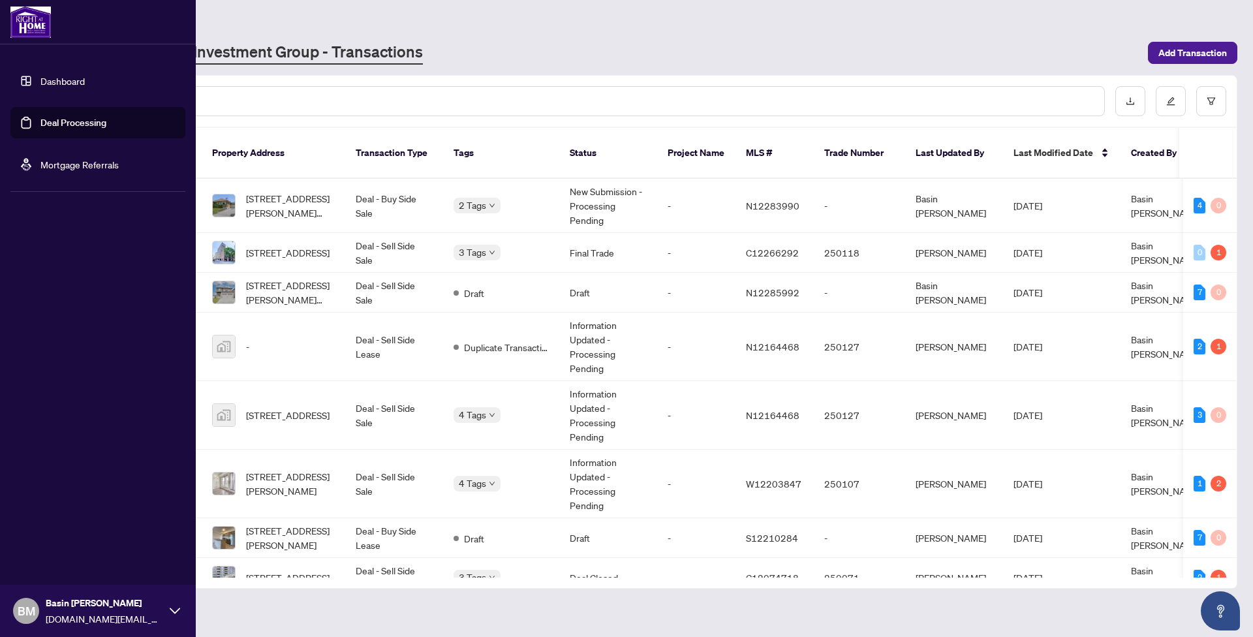 The width and height of the screenshot is (1253, 637). I want to click on th: Project Name, so click(696, 153).